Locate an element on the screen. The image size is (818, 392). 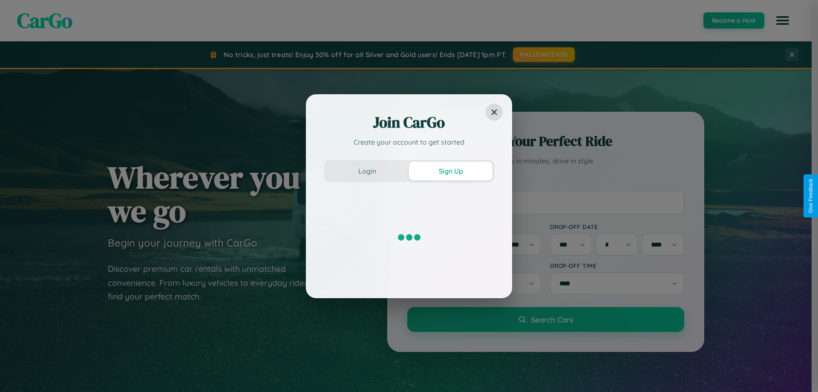
button: Sign Up is located at coordinates (451, 171).